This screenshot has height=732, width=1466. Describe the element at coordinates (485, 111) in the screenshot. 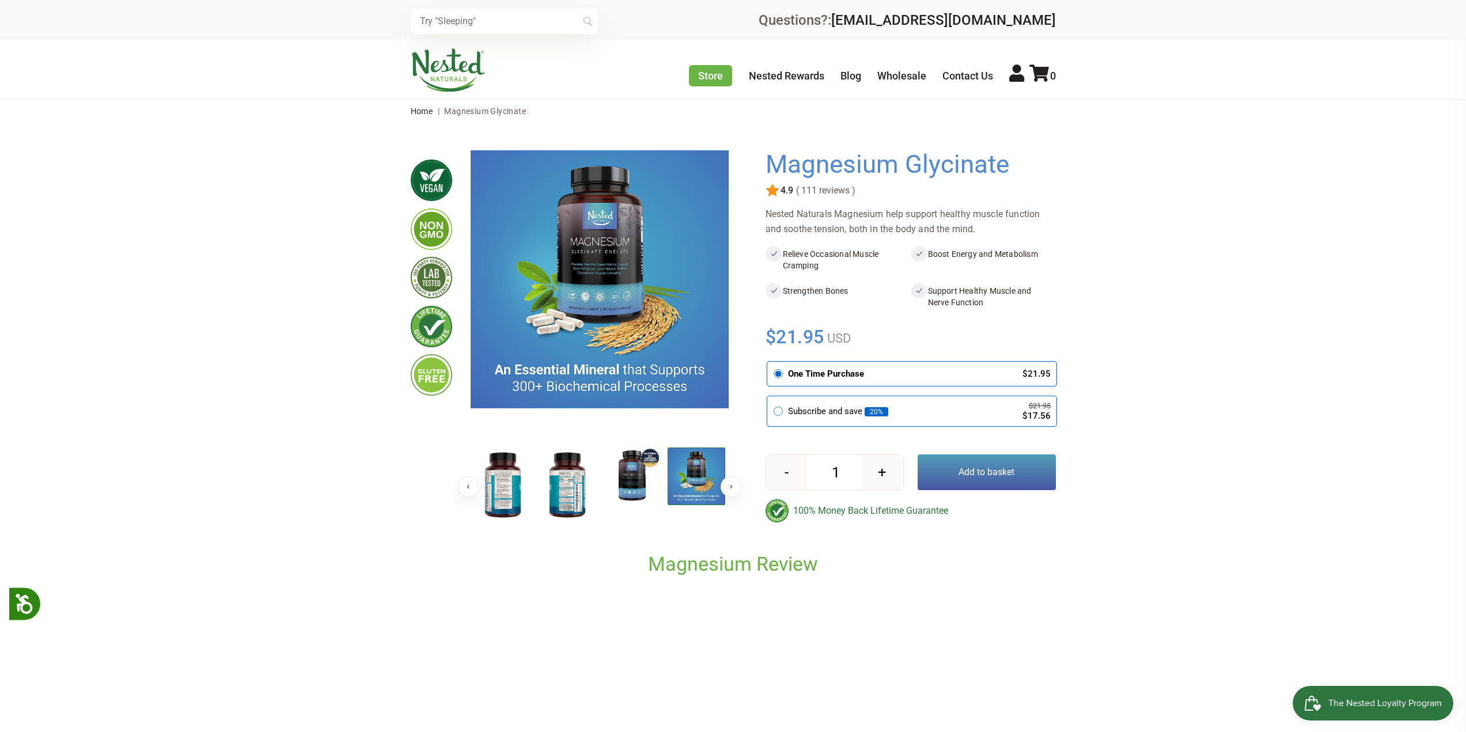

I see `span: Magnesium Glycinate` at that location.